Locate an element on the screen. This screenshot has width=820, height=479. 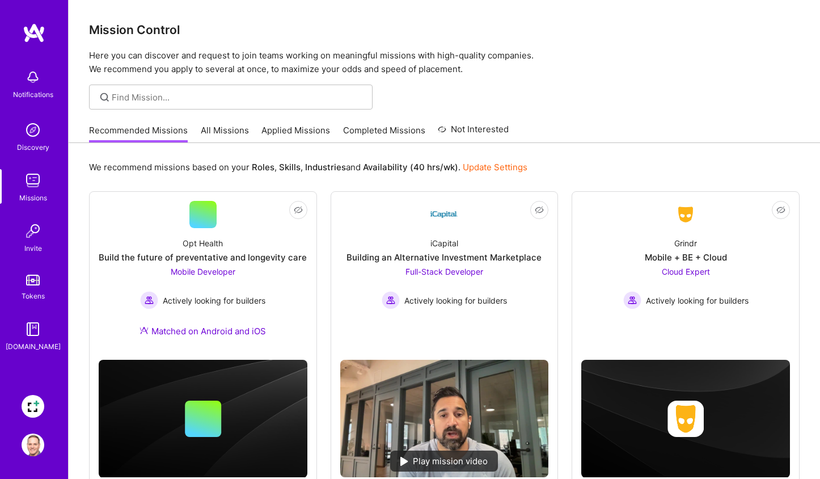
img: logo is located at coordinates (34, 33).